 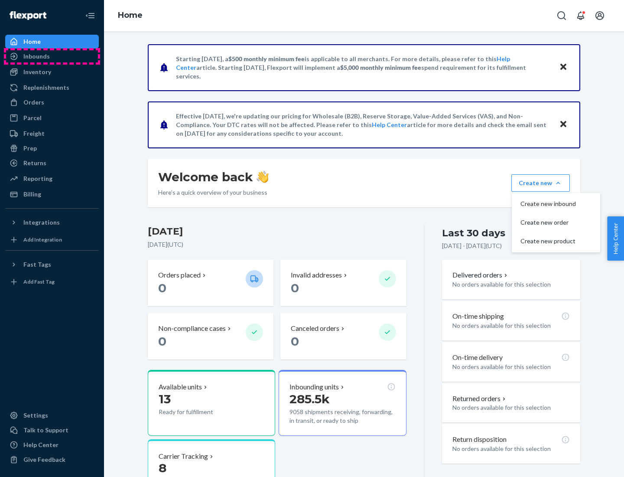 What do you see at coordinates (44, 459) in the screenshot?
I see `div: Give Feedback` at bounding box center [44, 459].